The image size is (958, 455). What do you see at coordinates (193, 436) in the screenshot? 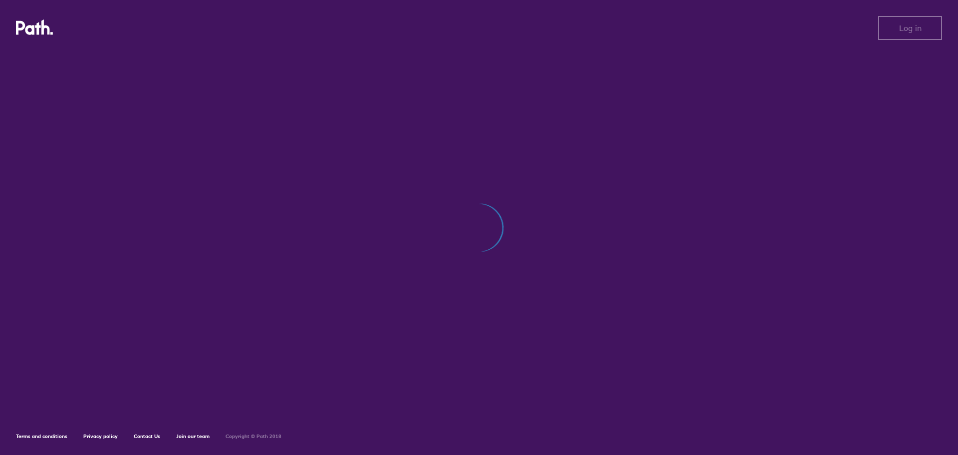
I see `a: Join our team` at bounding box center [193, 436].